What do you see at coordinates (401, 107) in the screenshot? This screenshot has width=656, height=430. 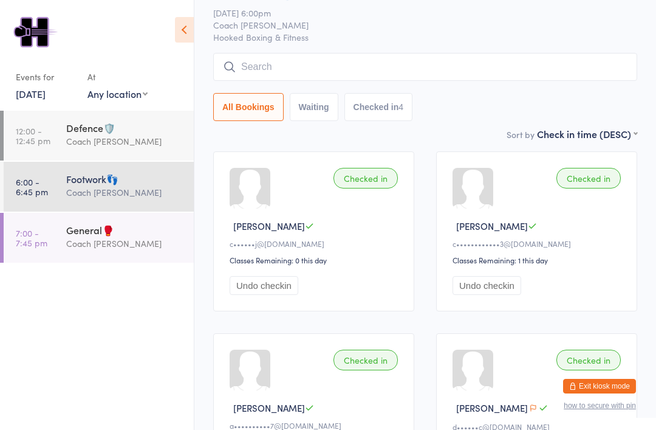 I see `div: 4` at bounding box center [401, 107].